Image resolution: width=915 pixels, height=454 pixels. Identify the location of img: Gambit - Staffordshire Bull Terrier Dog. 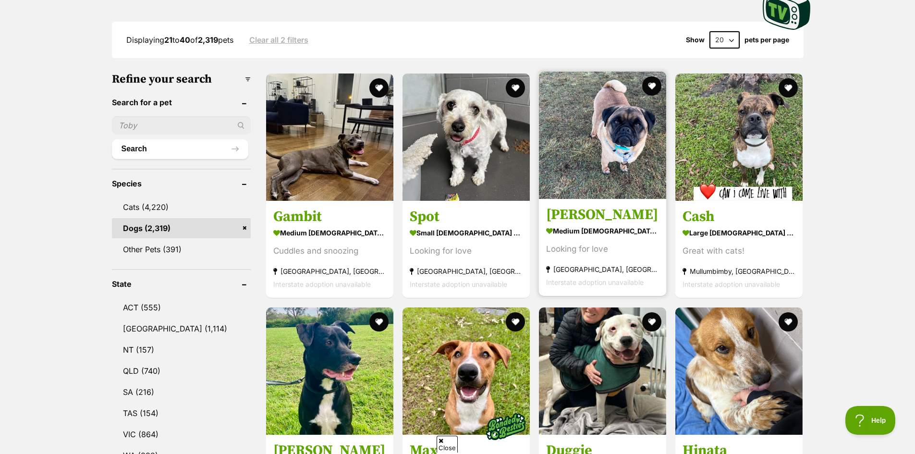
(330, 137).